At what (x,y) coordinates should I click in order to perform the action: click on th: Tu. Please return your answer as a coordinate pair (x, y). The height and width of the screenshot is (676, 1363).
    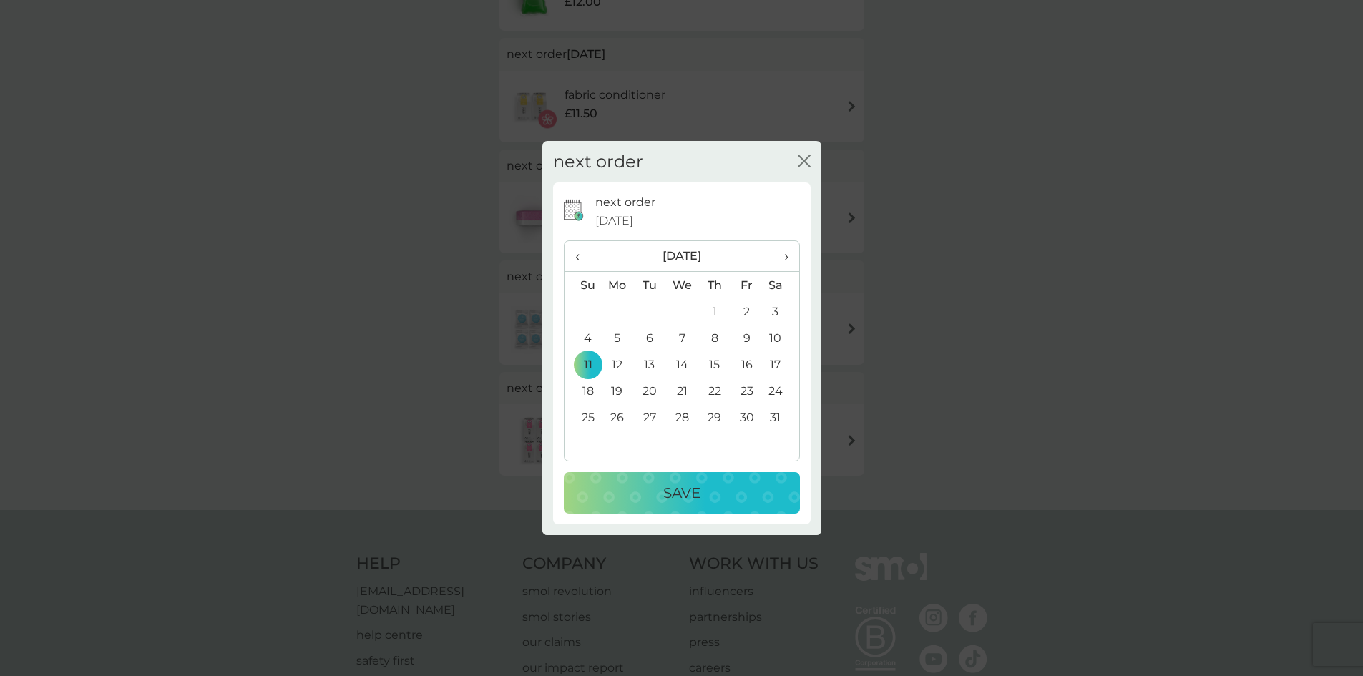
    Looking at the image, I should click on (649, 285).